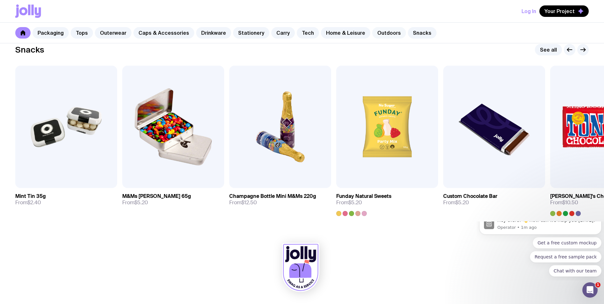 This screenshot has height=304, width=604. I want to click on h2: Snacks, so click(30, 50).